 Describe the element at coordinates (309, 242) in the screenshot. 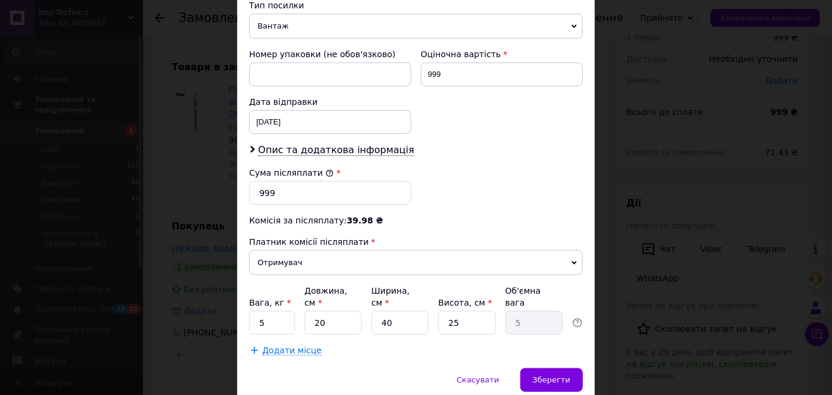

I see `span: Платник комісії післяплати` at that location.